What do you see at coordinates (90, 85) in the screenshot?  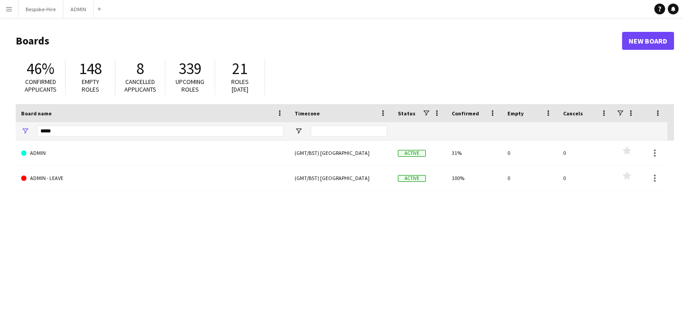 I see `span: Empty roles` at bounding box center [90, 85].